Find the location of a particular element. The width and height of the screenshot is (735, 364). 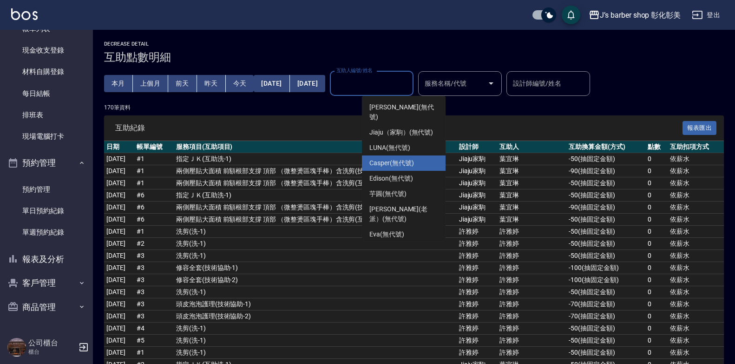

td: 修容全套 ( 技術協助-2 ) is located at coordinates (315, 280).